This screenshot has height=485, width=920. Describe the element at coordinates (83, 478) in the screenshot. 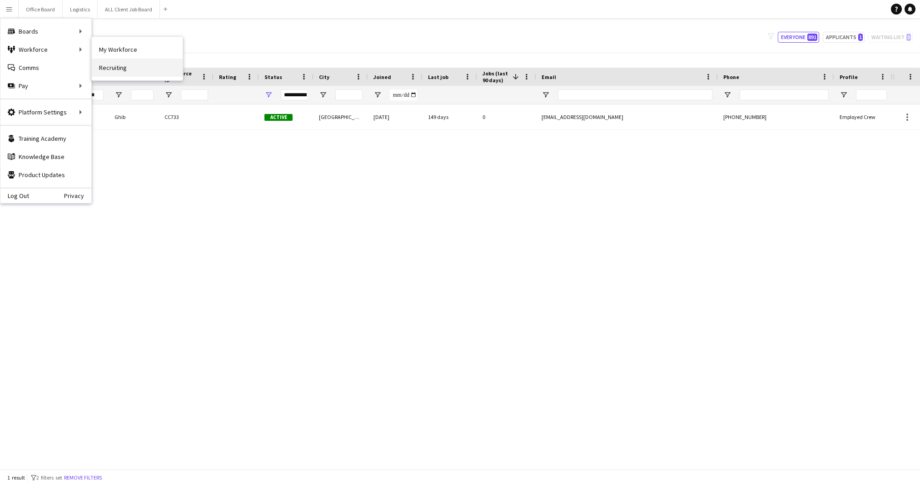

I see `button: Remove filters` at that location.